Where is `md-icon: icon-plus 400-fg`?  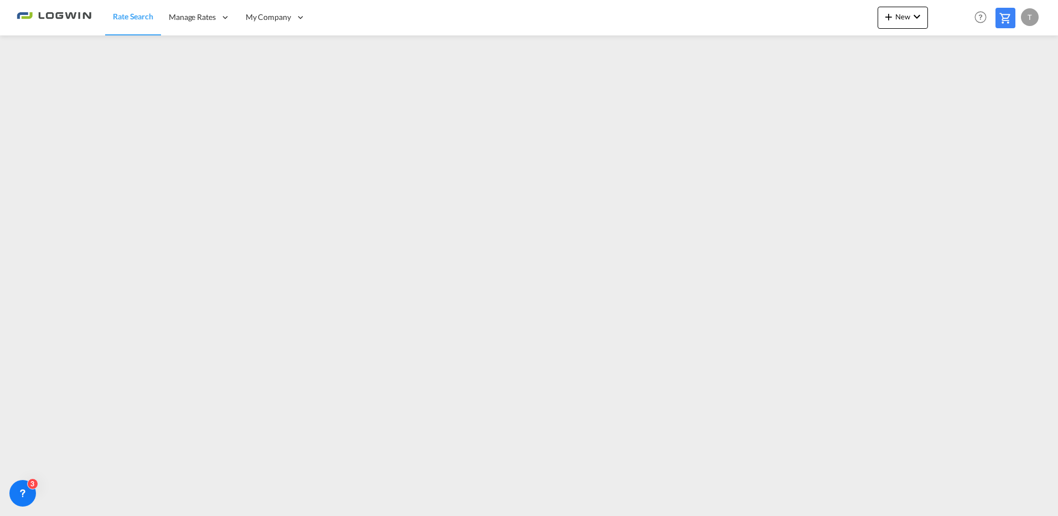
md-icon: icon-plus 400-fg is located at coordinates (889, 17).